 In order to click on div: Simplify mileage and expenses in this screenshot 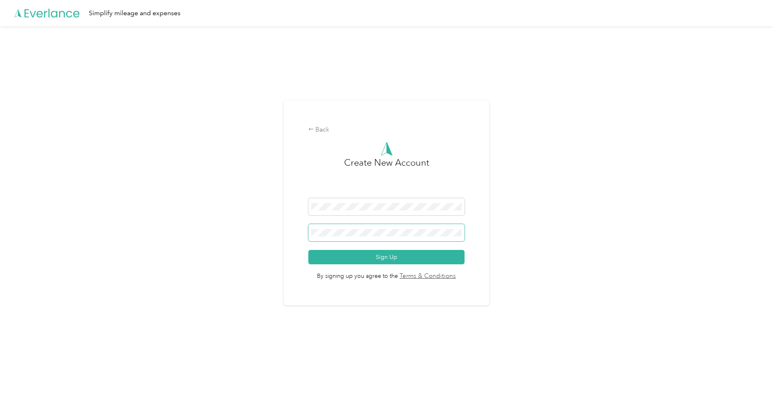, I will do `click(134, 13)`.